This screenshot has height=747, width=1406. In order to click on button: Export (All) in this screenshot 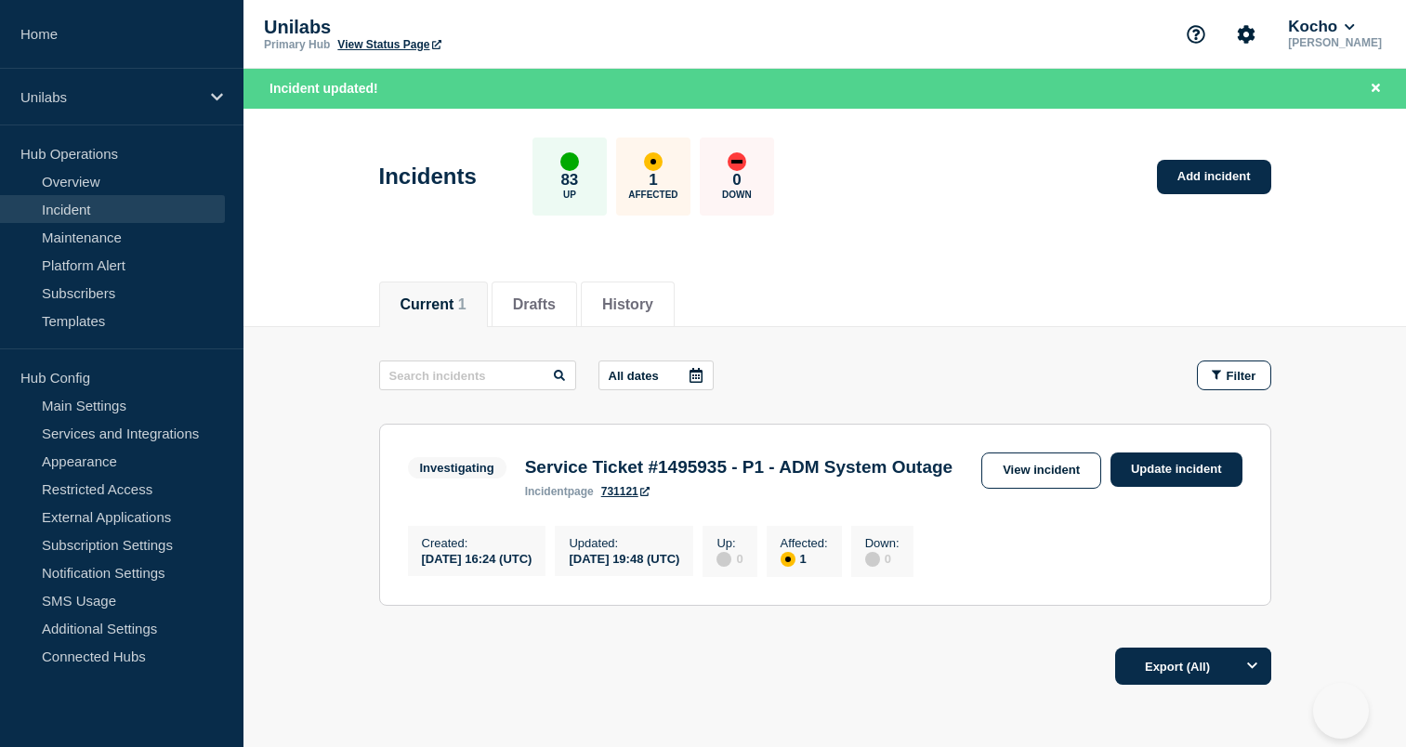, I will do `click(1193, 666)`.